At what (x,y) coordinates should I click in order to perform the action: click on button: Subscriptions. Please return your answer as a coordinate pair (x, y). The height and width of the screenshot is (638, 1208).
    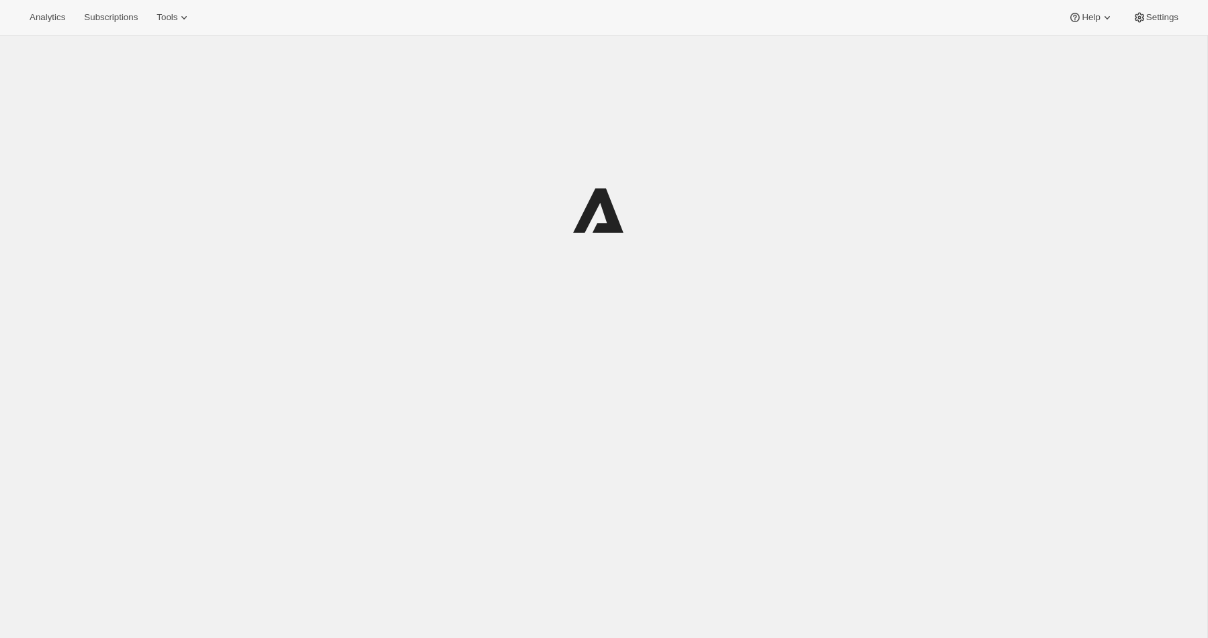
    Looking at the image, I should click on (111, 17).